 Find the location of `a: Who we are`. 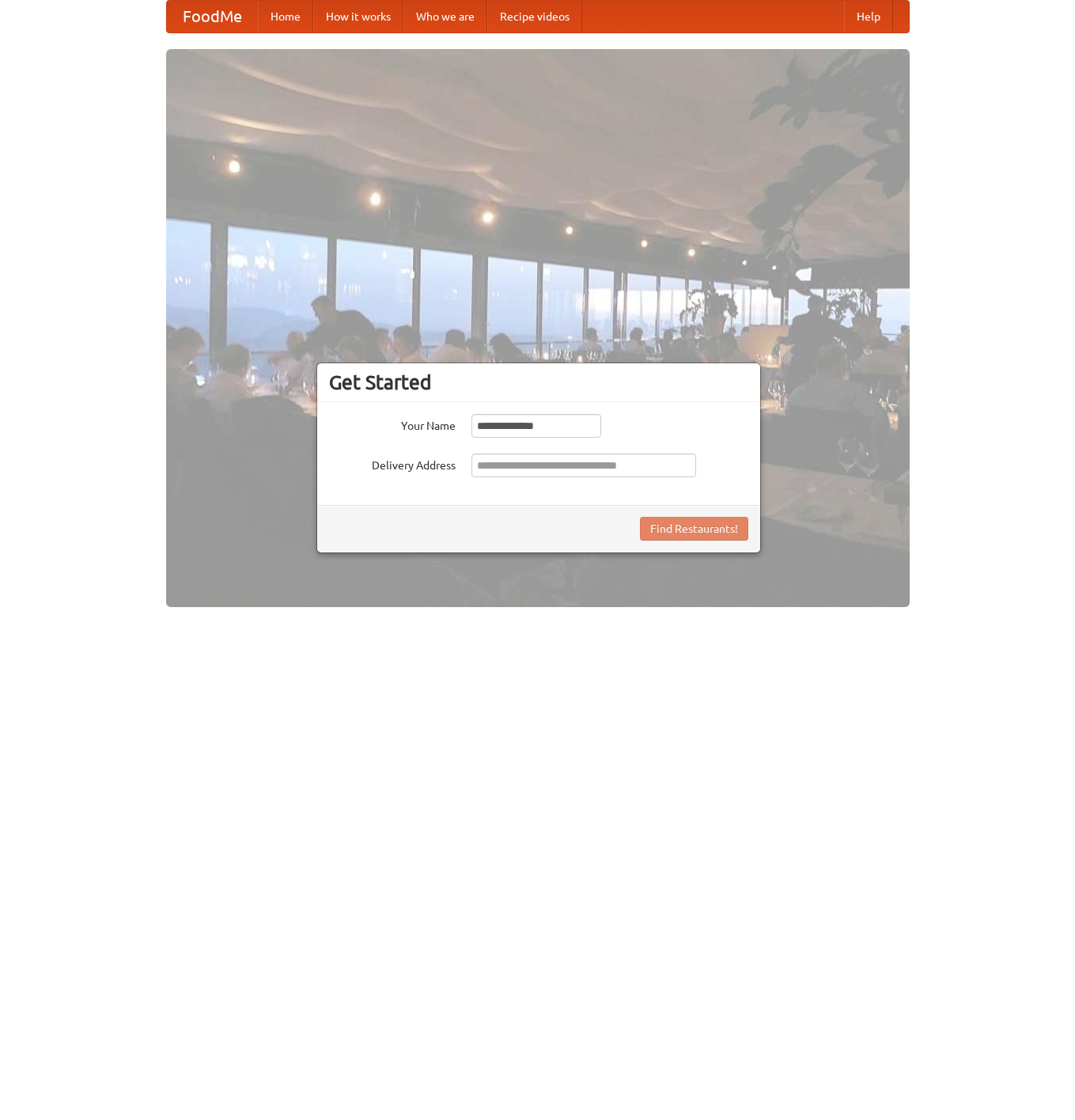

a: Who we are is located at coordinates (445, 17).